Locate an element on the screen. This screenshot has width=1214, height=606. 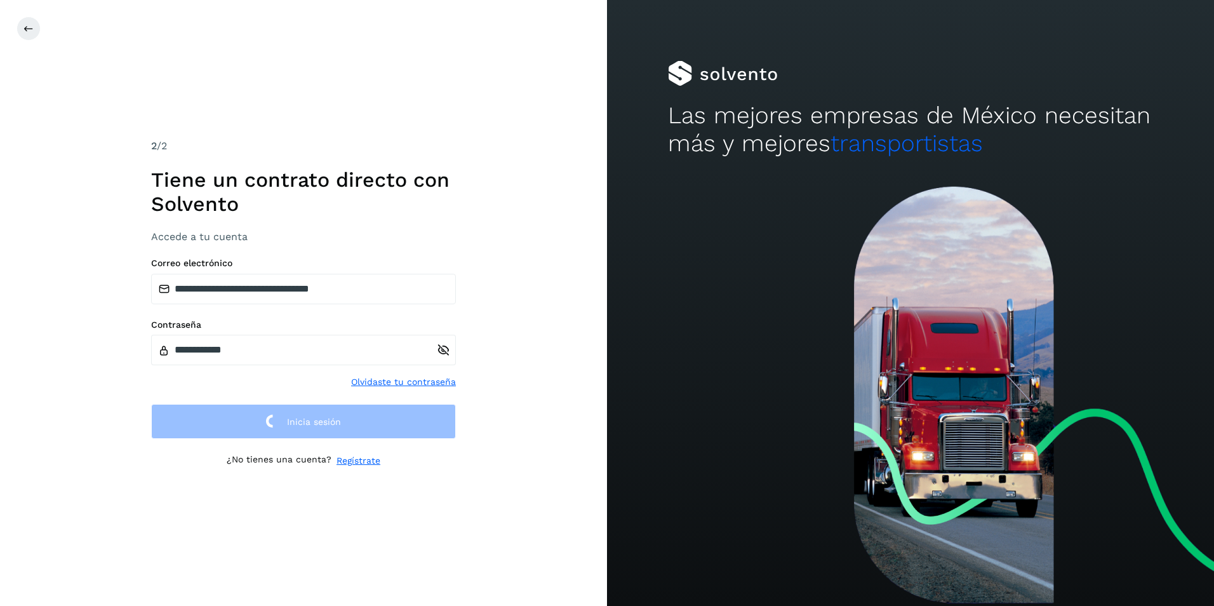
label: Correo electrónico is located at coordinates (304, 263).